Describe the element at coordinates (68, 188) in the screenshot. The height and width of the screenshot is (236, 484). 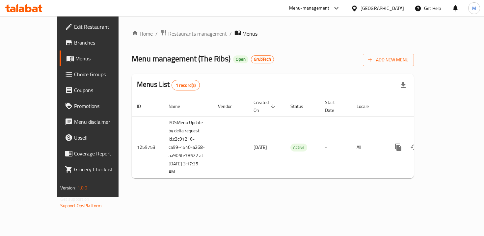
I see `span: Version:` at that location.